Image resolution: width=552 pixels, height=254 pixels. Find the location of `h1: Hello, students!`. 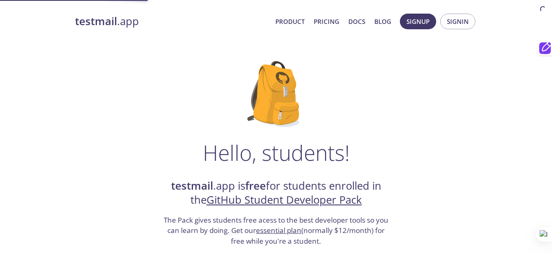

h1: Hello, students! is located at coordinates (276, 153).